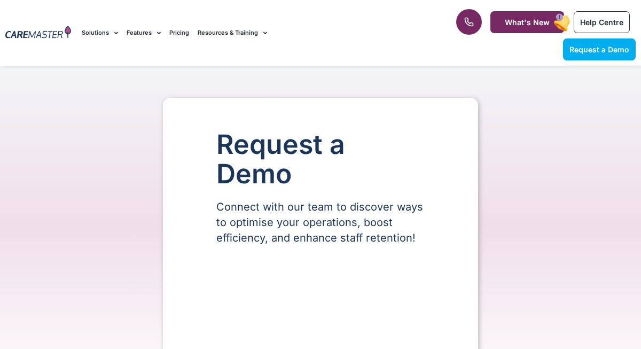  Describe the element at coordinates (602, 22) in the screenshot. I see `a: Help Centre` at that location.